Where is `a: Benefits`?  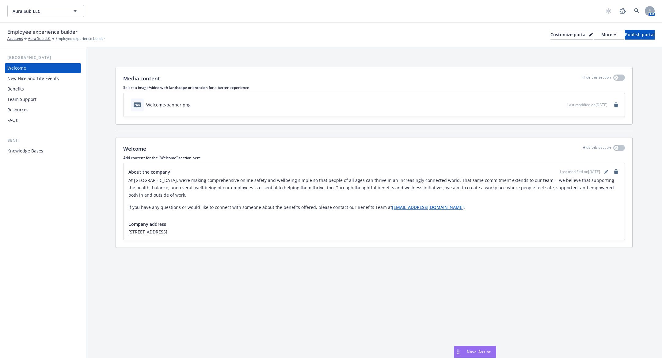 a: Benefits is located at coordinates (43, 89).